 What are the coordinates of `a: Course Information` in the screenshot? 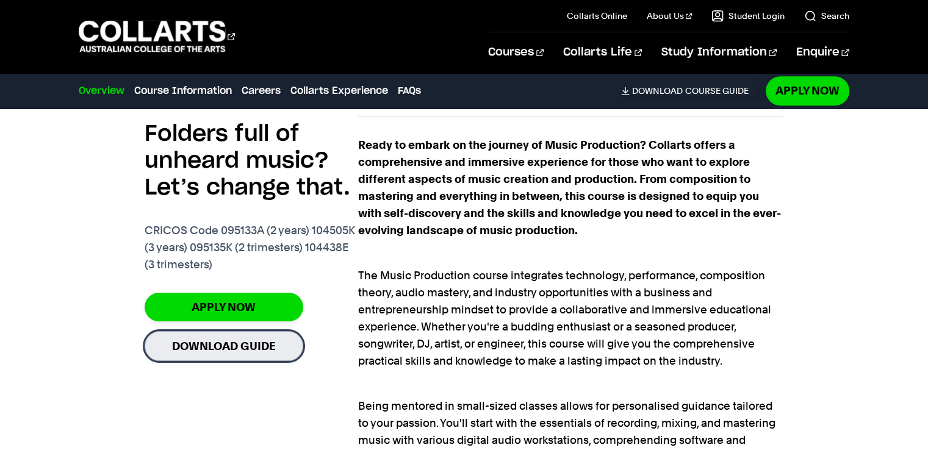 It's located at (183, 91).